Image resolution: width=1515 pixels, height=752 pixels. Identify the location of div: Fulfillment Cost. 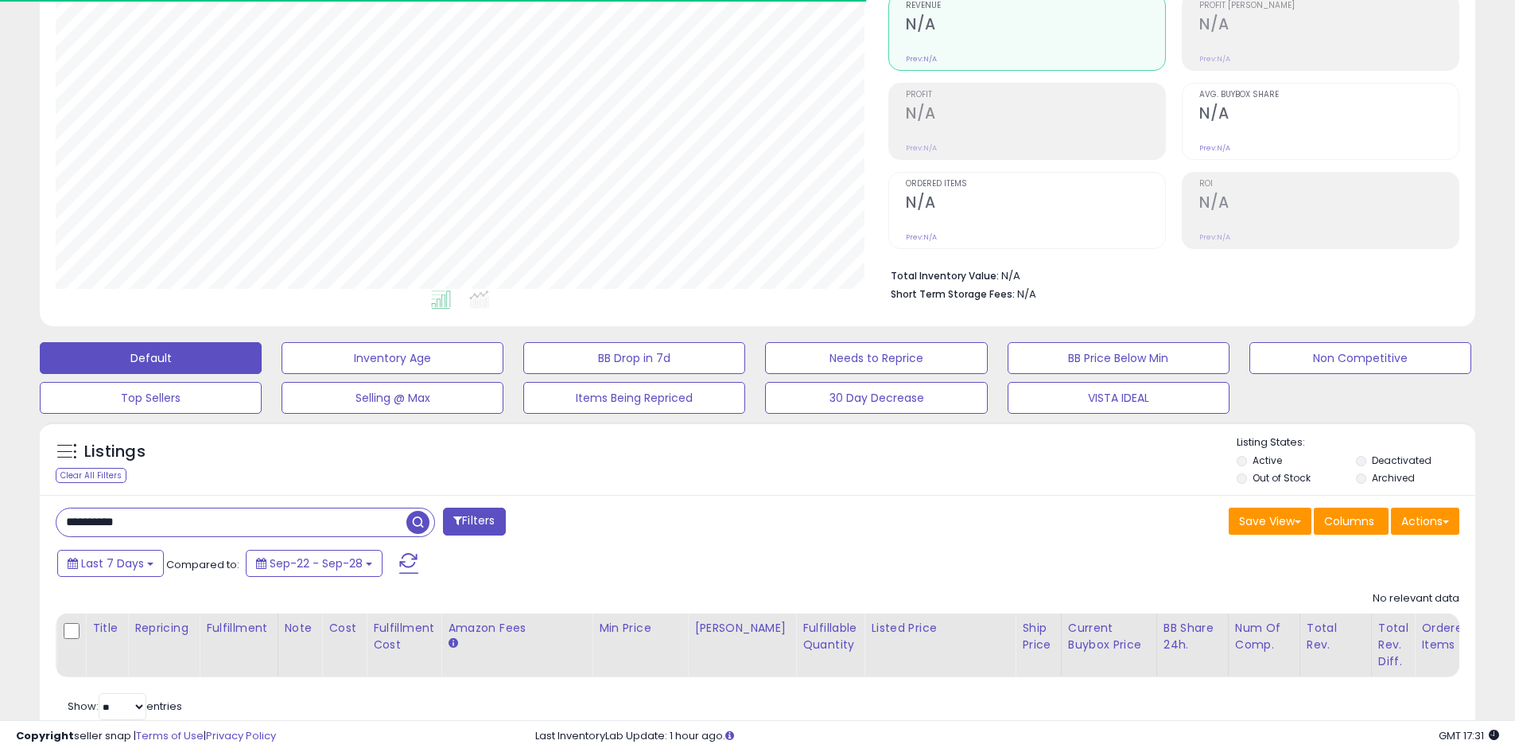
(403, 636).